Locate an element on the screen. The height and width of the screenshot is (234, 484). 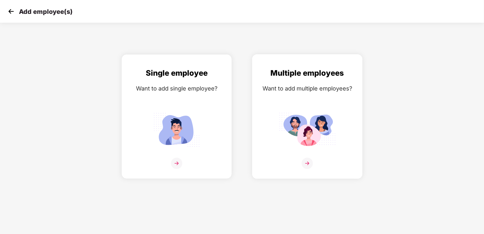
img: svg+xml;base64,PHN2ZyB4bWxucz0iaHR0cDovL3d3dy53My5vcmcvMjAwMC9zdmciIGlkPSJTaW5nbGVfZW1wbG95ZWUiIH... is located at coordinates (177, 130).